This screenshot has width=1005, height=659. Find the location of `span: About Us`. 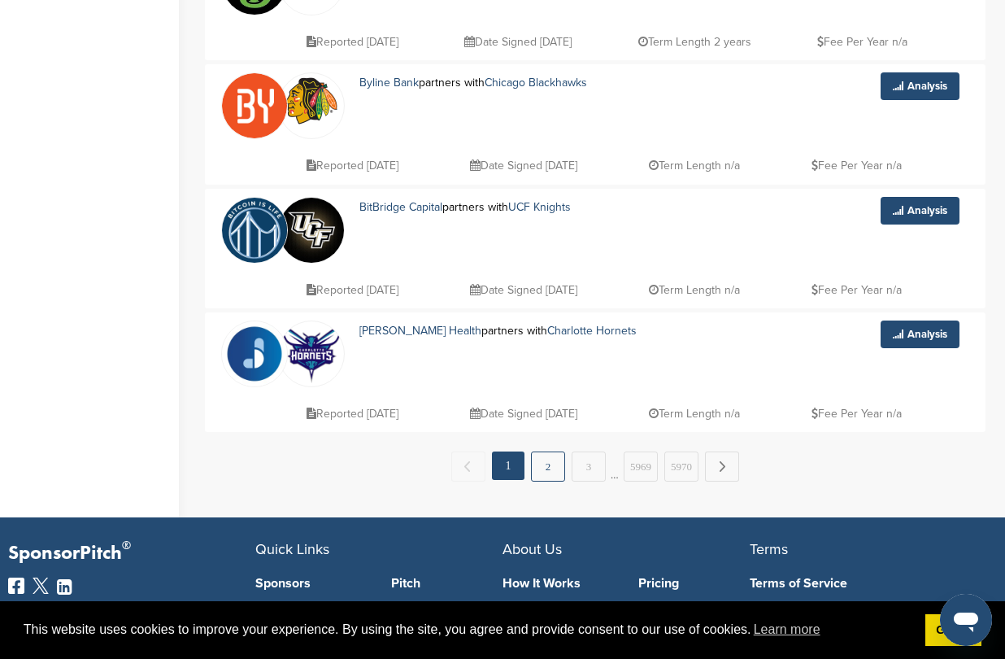

span: About Us is located at coordinates (532, 549).